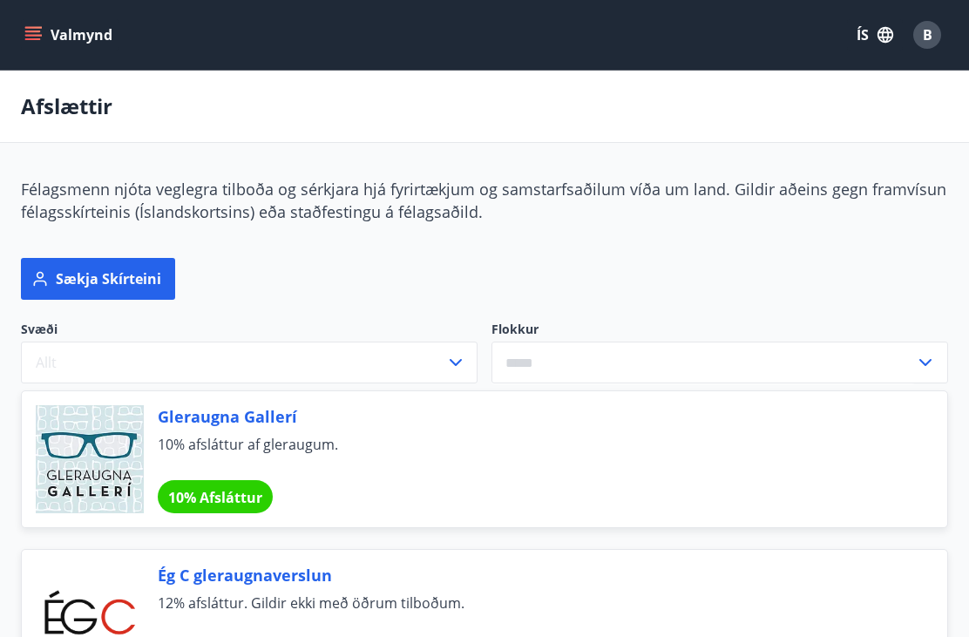 The width and height of the screenshot is (969, 637). I want to click on span: Gleraugna Gallerí, so click(532, 417).